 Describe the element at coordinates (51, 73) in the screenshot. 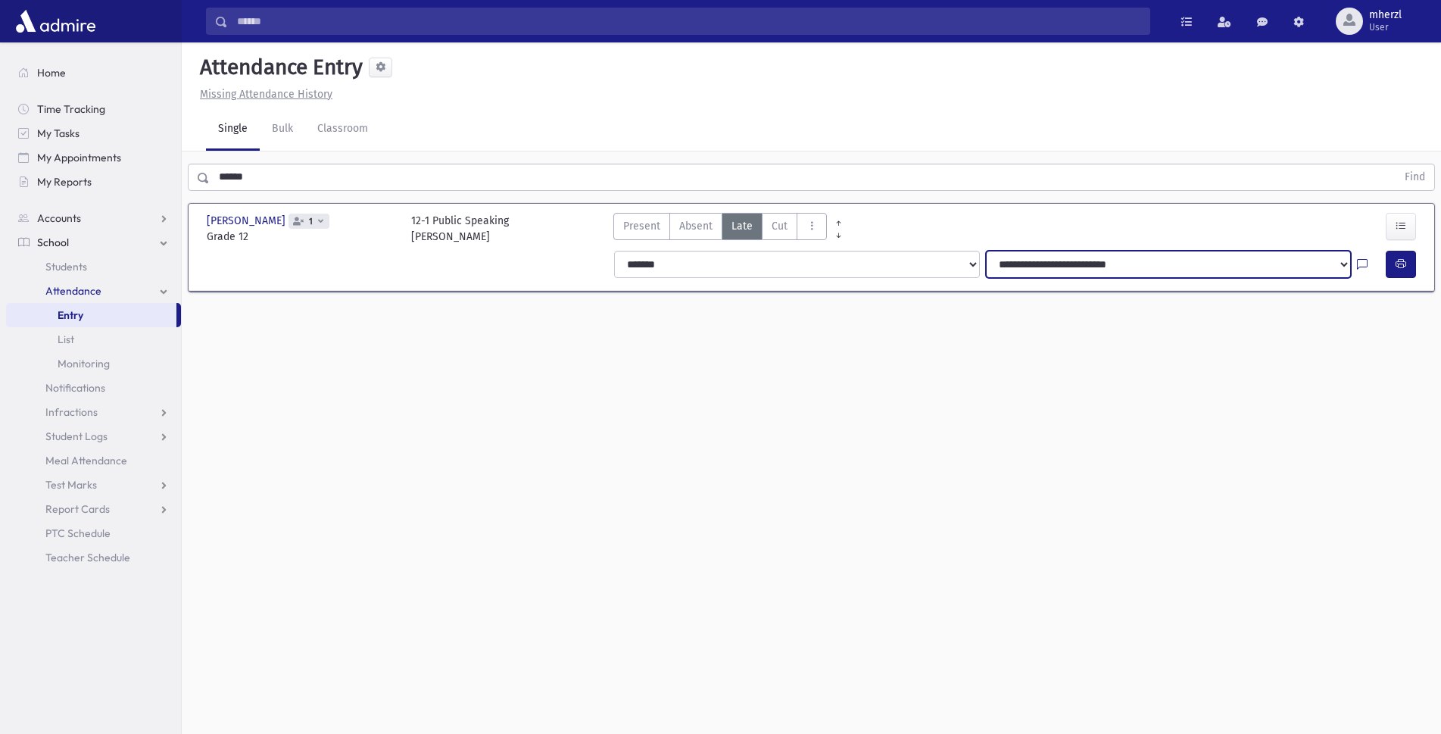

I see `span: Home` at that location.